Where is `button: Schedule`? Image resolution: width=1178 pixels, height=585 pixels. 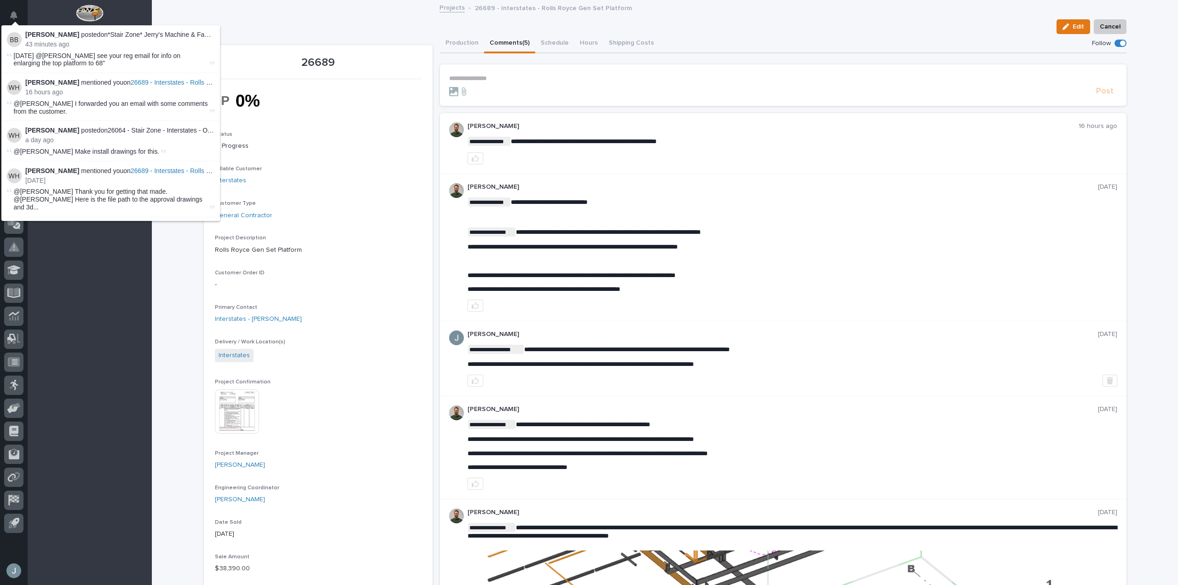
button: Schedule is located at coordinates (555, 44).